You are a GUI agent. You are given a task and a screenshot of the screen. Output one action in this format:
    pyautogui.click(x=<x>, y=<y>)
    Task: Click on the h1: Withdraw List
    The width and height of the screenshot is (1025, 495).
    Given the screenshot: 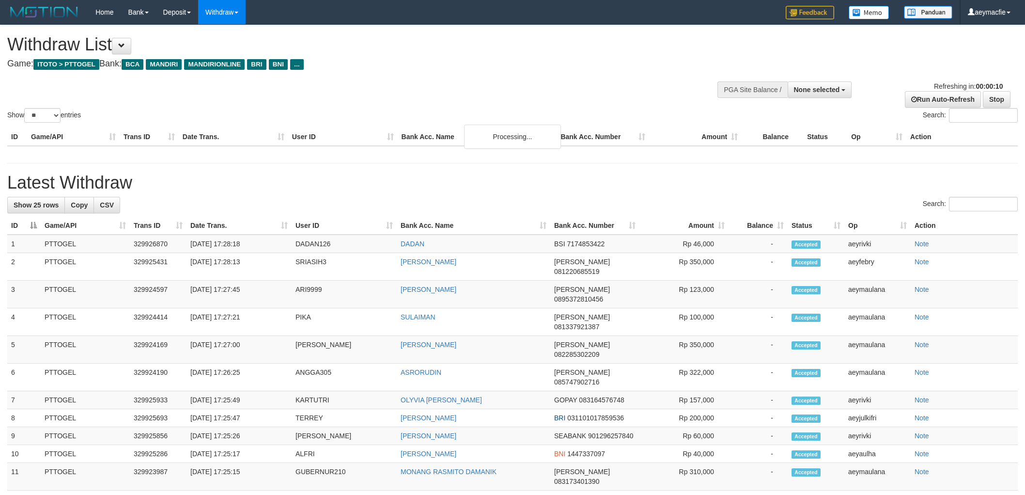 What is the action you would take?
    pyautogui.click(x=341, y=45)
    